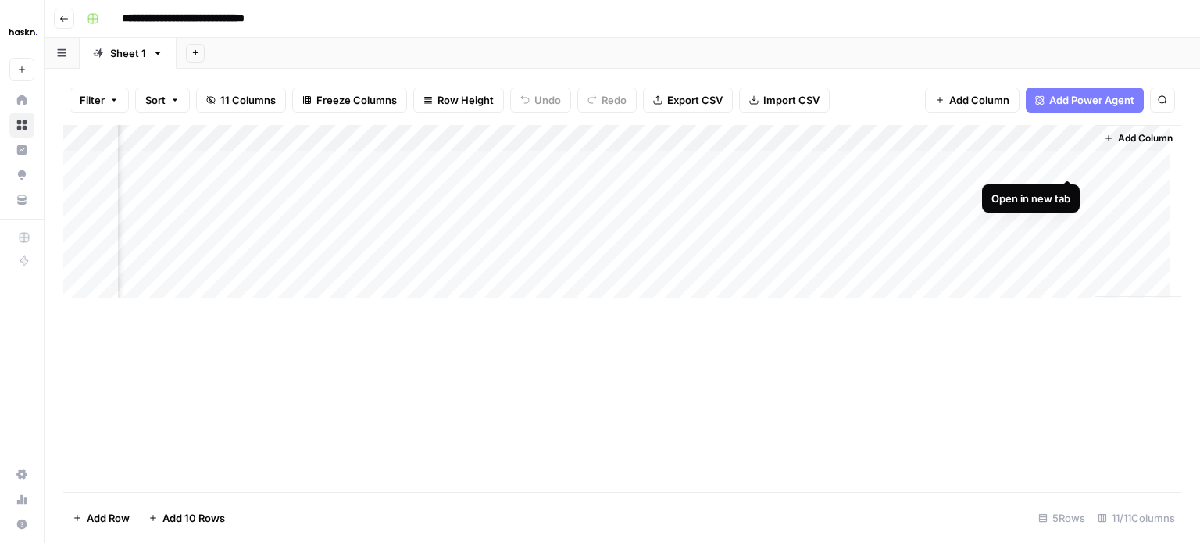 Image resolution: width=1200 pixels, height=543 pixels. What do you see at coordinates (1031, 198) in the screenshot?
I see `div: Open in new tab` at bounding box center [1031, 198].